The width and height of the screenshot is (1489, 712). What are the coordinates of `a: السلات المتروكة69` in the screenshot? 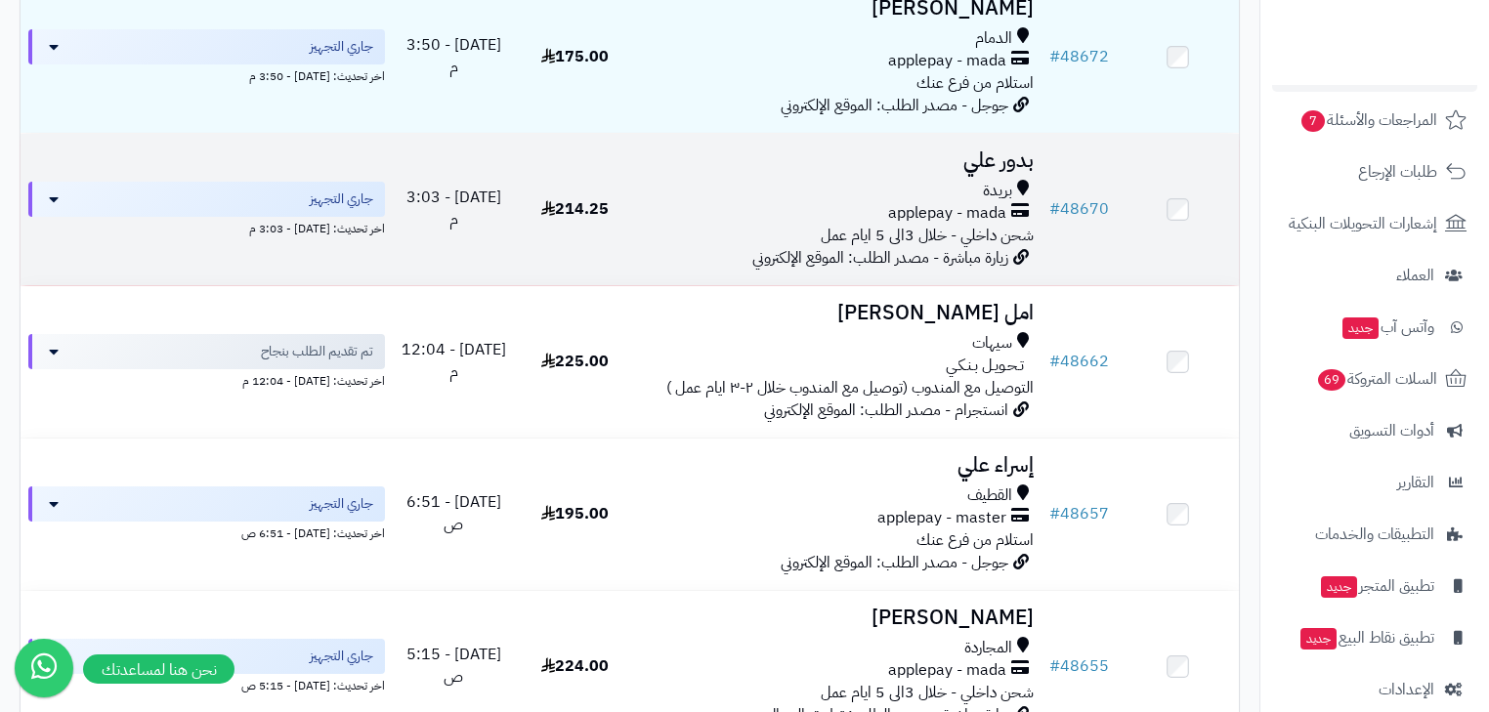 It's located at (1374, 379).